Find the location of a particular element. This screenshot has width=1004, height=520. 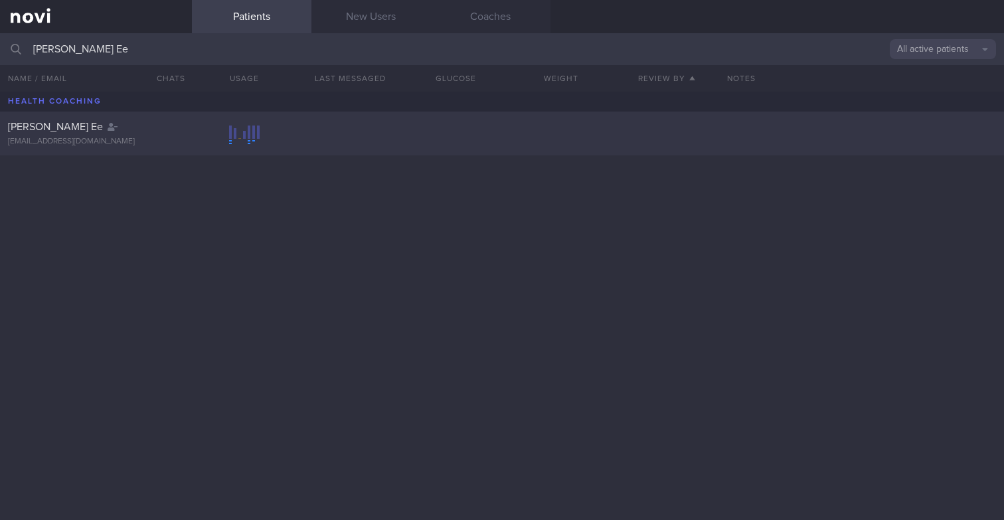

button: Weight is located at coordinates (561, 78).